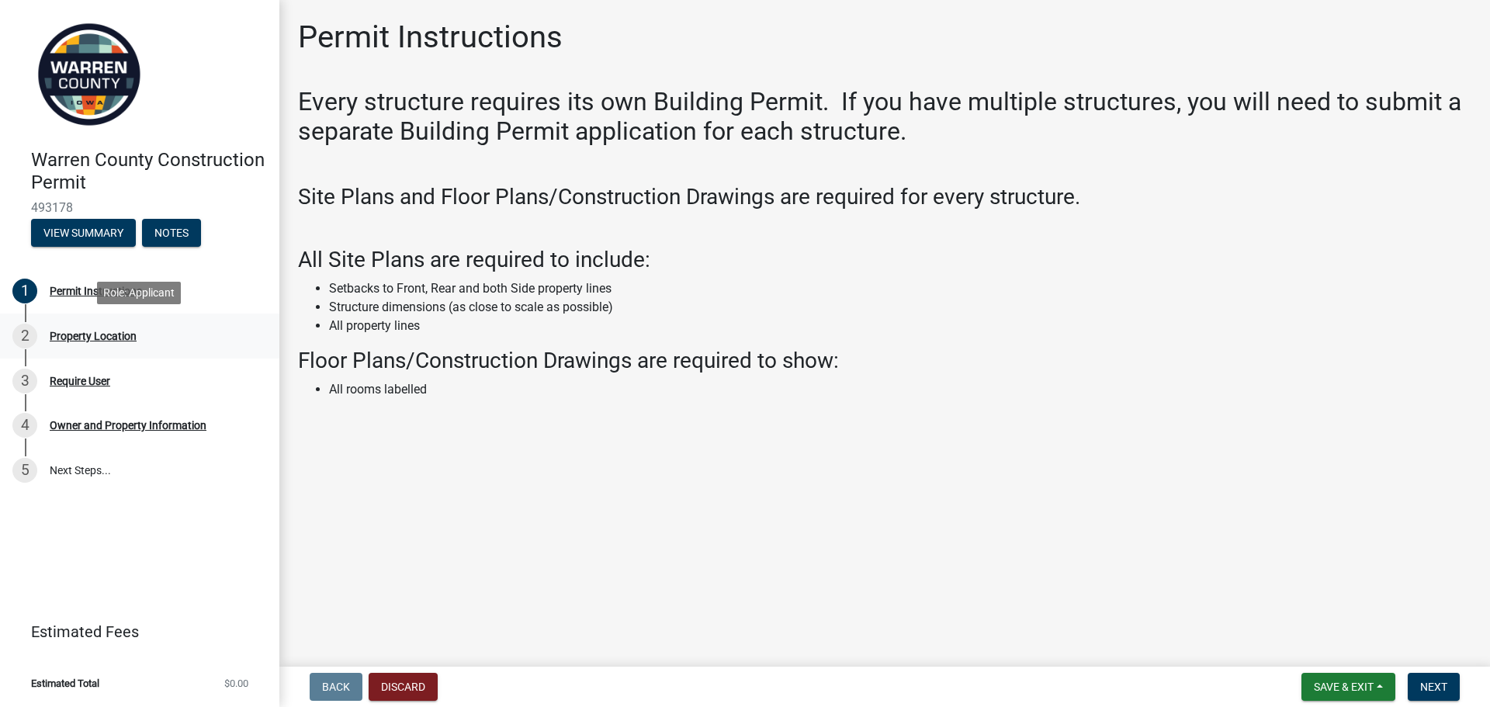  What do you see at coordinates (1433, 687) in the screenshot?
I see `button: Next` at bounding box center [1433, 687].